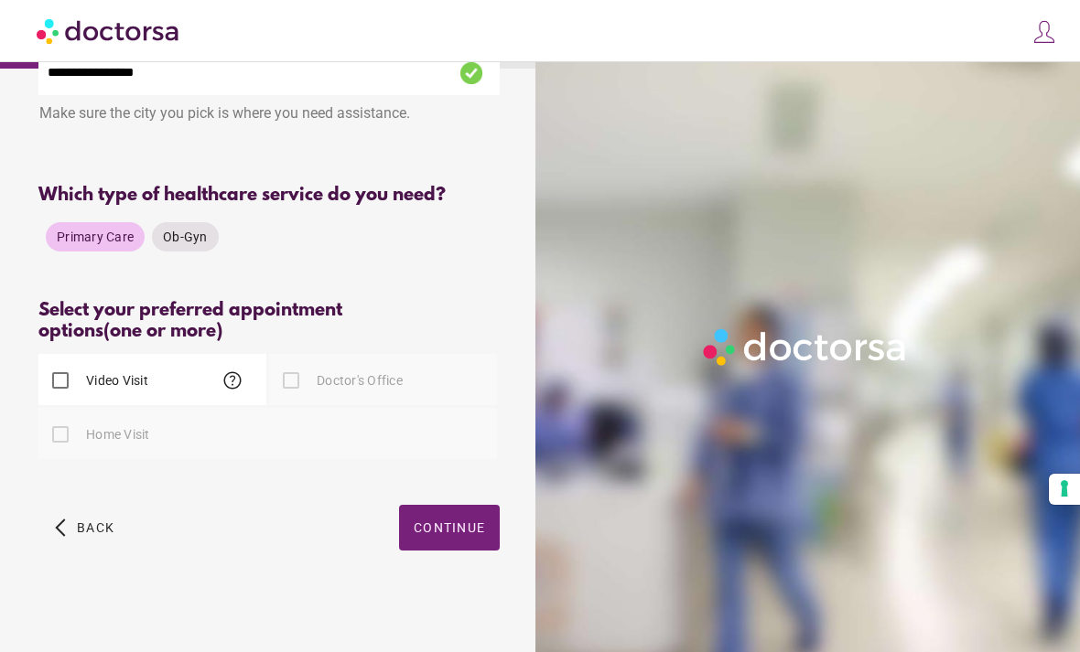  Describe the element at coordinates (269, 321) in the screenshot. I see `div: Select your preferred appointment options` at that location.